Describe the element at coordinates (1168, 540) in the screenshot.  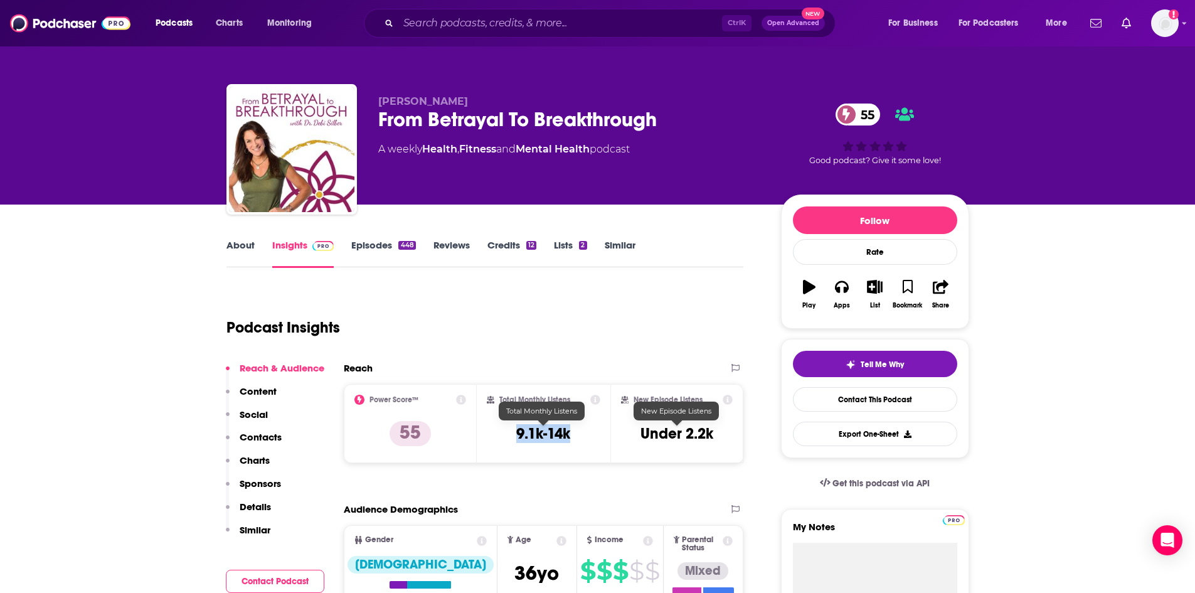
I see `div: Open Intercom Messenger` at that location.